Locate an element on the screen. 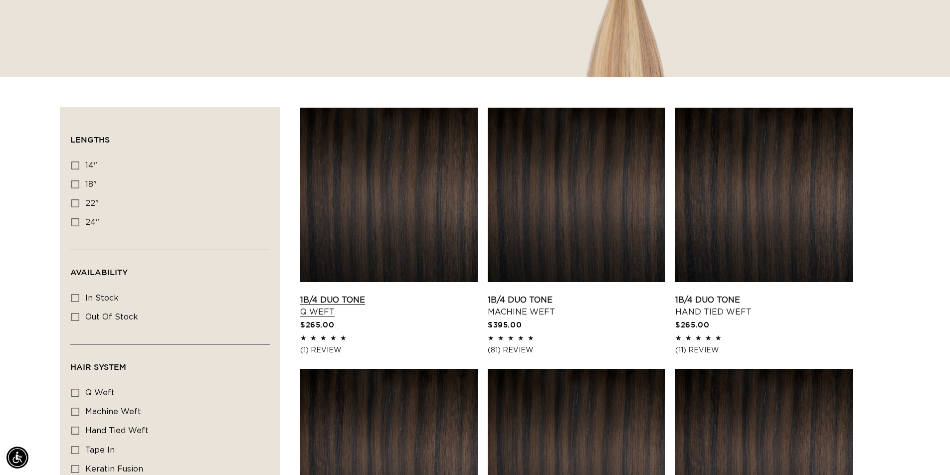  span: Out of stock is located at coordinates (112, 317).